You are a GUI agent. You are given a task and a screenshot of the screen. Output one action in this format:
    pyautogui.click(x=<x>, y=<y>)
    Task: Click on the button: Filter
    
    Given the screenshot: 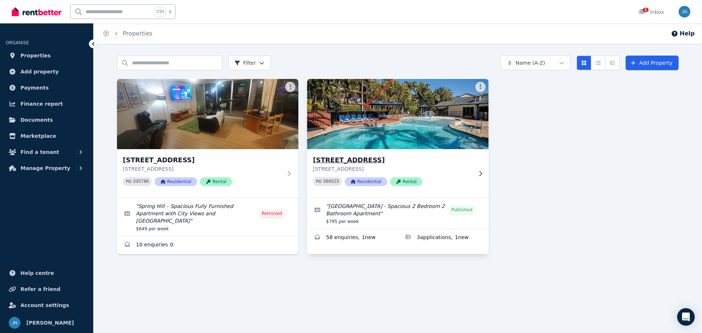 What is the action you would take?
    pyautogui.click(x=249, y=63)
    